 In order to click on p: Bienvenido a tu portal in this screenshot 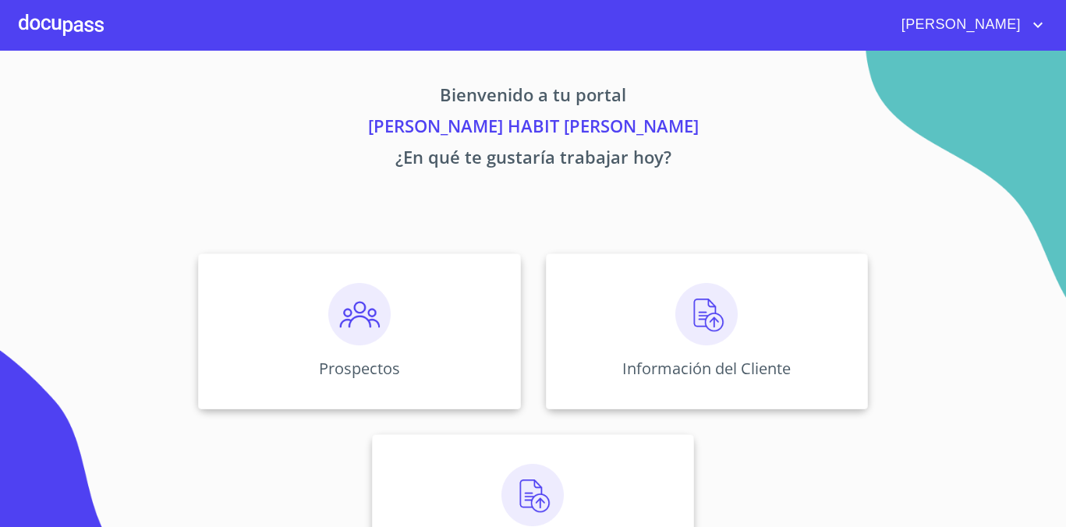, I will do `click(534, 98)`.